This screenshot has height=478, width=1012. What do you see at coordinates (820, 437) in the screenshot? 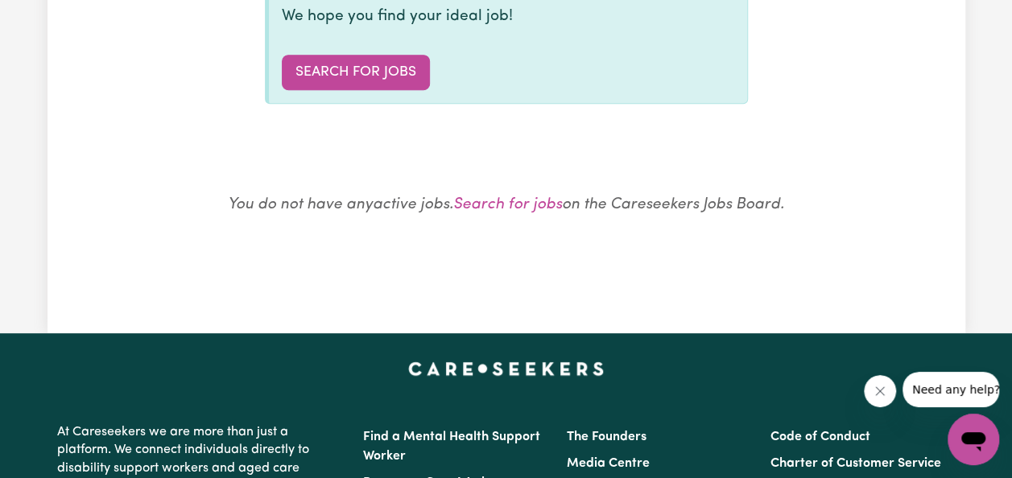
I see `a: Code of Conduct` at bounding box center [820, 437].